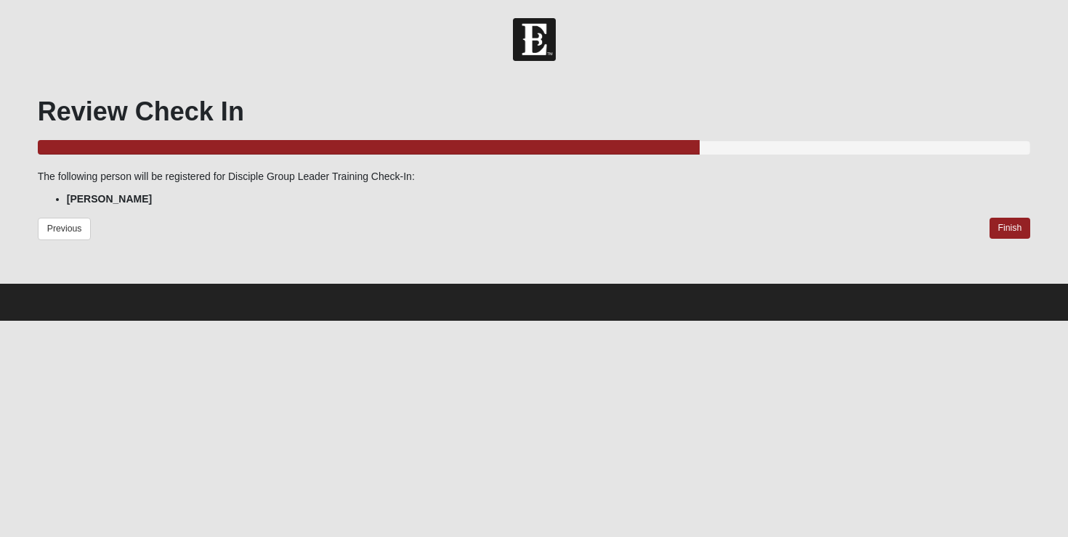 Image resolution: width=1068 pixels, height=537 pixels. Describe the element at coordinates (534, 176) in the screenshot. I see `p: The following person will be registered for Disciple Group Leader Training Check-In:` at that location.